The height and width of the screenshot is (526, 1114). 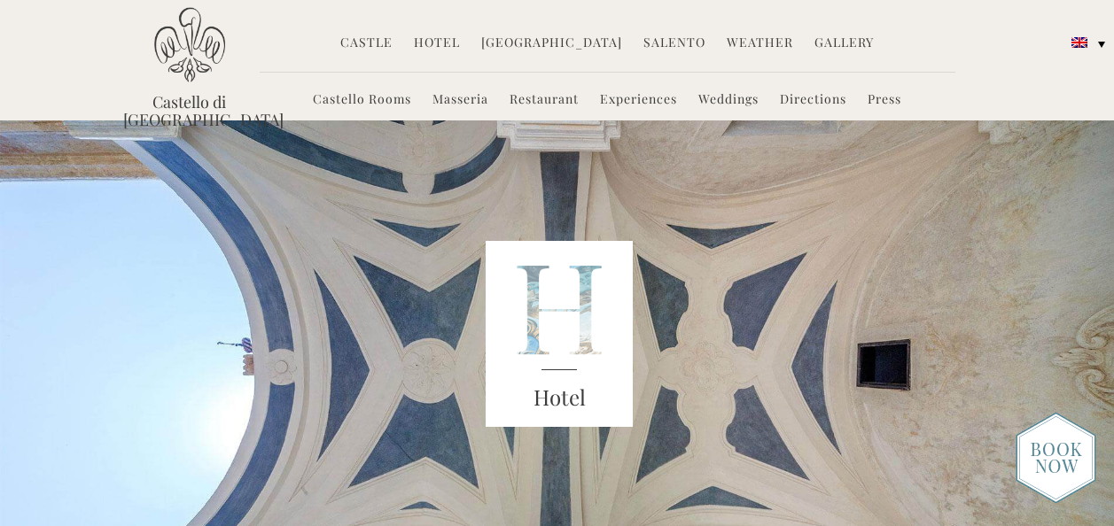 What do you see at coordinates (190, 44) in the screenshot?
I see `img: Castello di Ugento` at bounding box center [190, 44].